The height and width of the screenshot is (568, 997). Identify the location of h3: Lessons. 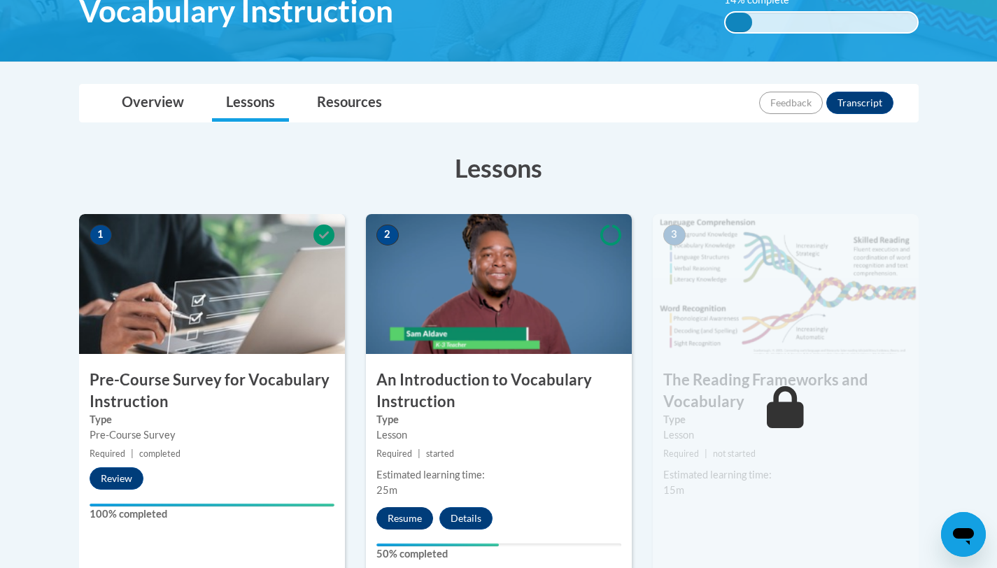
(499, 168).